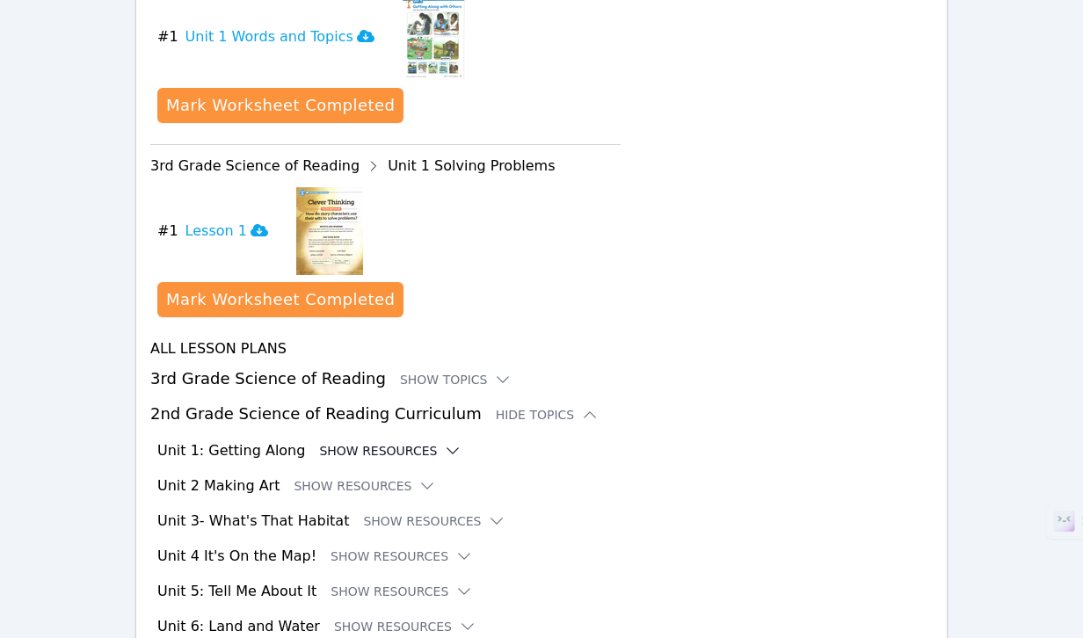  Describe the element at coordinates (548, 415) in the screenshot. I see `button: Hide Topics` at that location.